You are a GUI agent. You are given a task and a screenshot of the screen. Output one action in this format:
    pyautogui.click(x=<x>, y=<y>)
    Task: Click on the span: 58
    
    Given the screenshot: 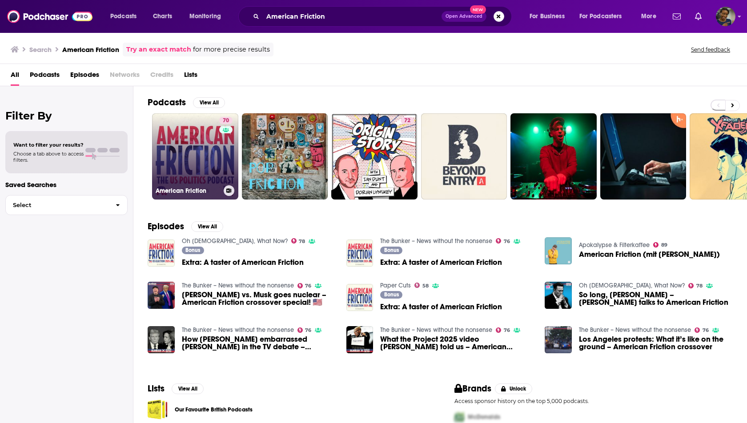 What is the action you would take?
    pyautogui.click(x=426, y=286)
    